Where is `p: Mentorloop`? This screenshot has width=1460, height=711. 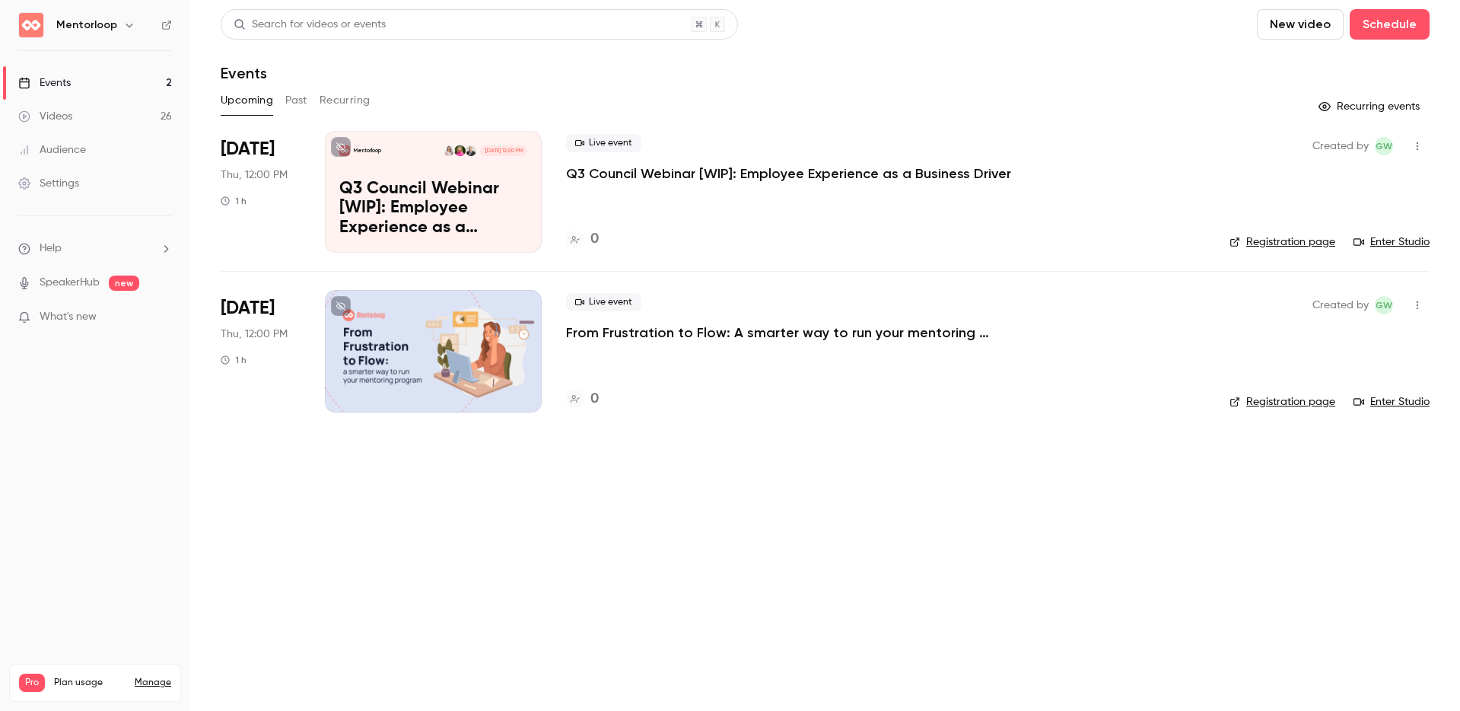
p: Mentorloop is located at coordinates (367, 151).